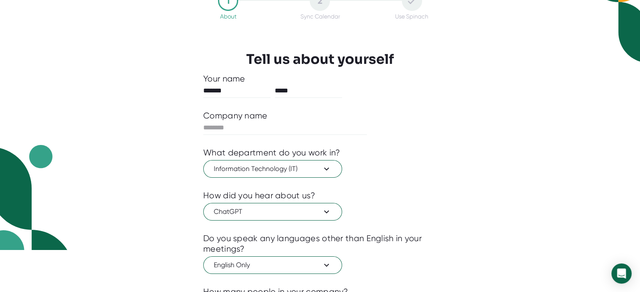  I want to click on div: Use Spinach, so click(412, 16).